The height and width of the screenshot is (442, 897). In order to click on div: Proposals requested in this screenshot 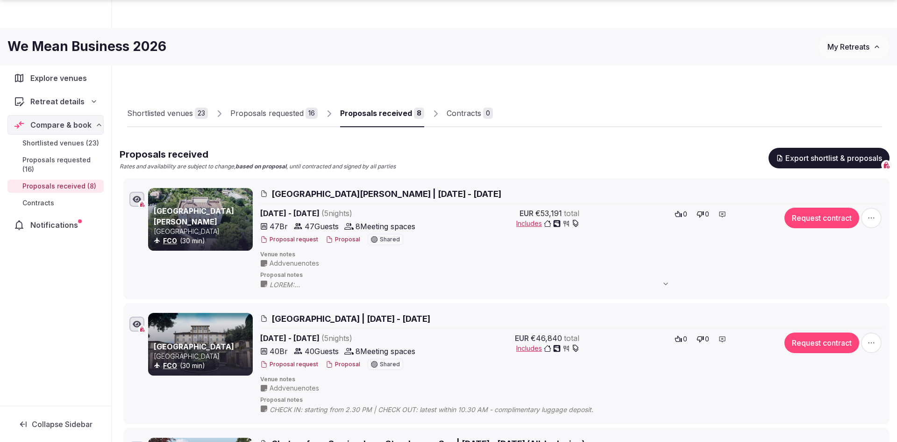, I will do `click(267, 113)`.